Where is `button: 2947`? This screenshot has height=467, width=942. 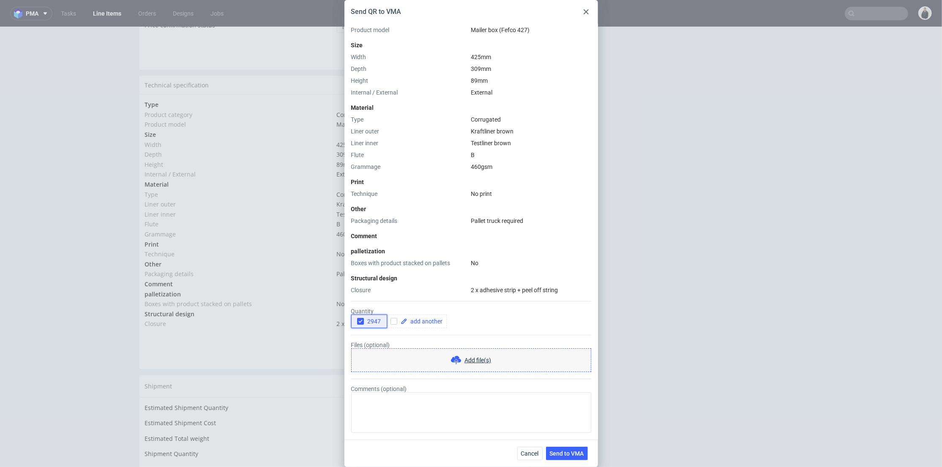 button: 2947 is located at coordinates (369, 321).